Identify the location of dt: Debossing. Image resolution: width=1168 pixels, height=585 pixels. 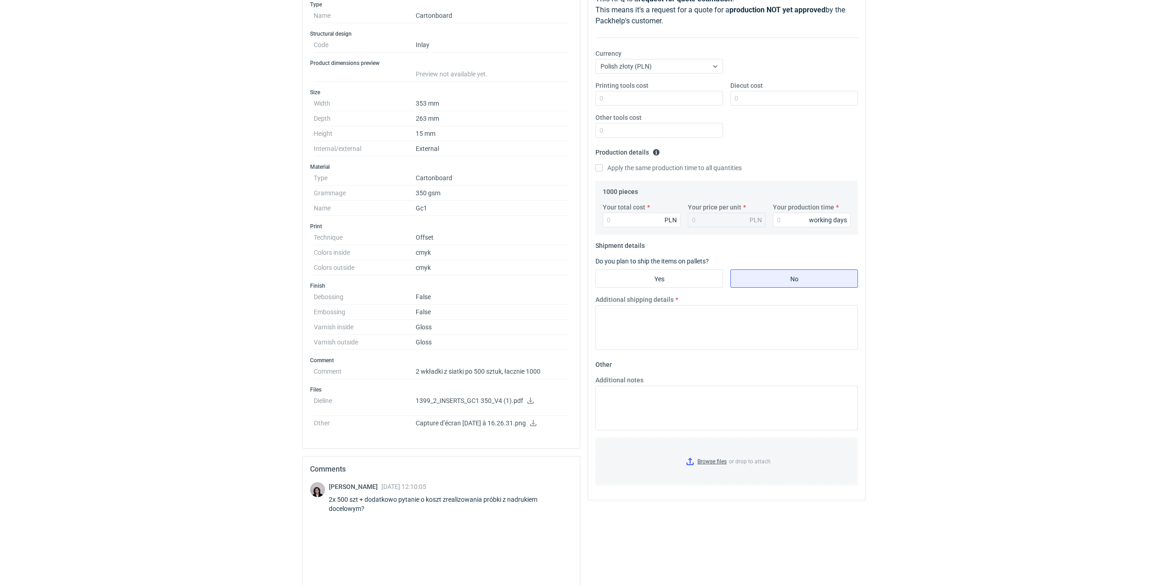
(365, 297).